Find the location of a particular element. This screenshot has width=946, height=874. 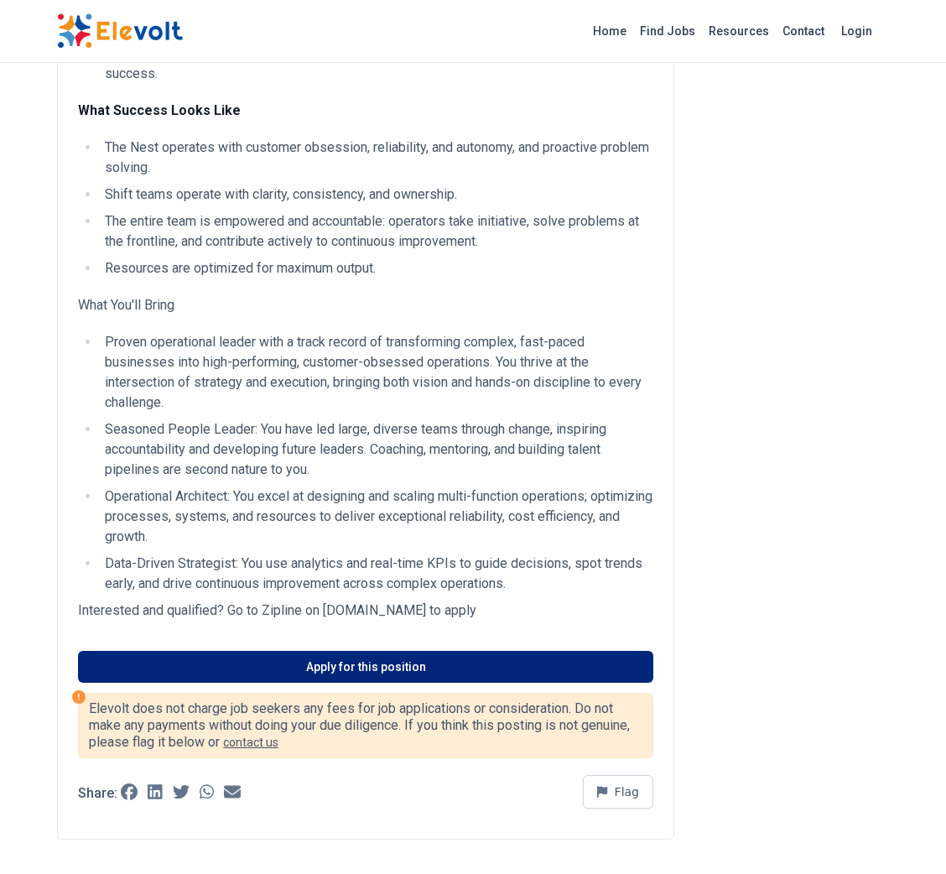

a: Contact is located at coordinates (804, 31).